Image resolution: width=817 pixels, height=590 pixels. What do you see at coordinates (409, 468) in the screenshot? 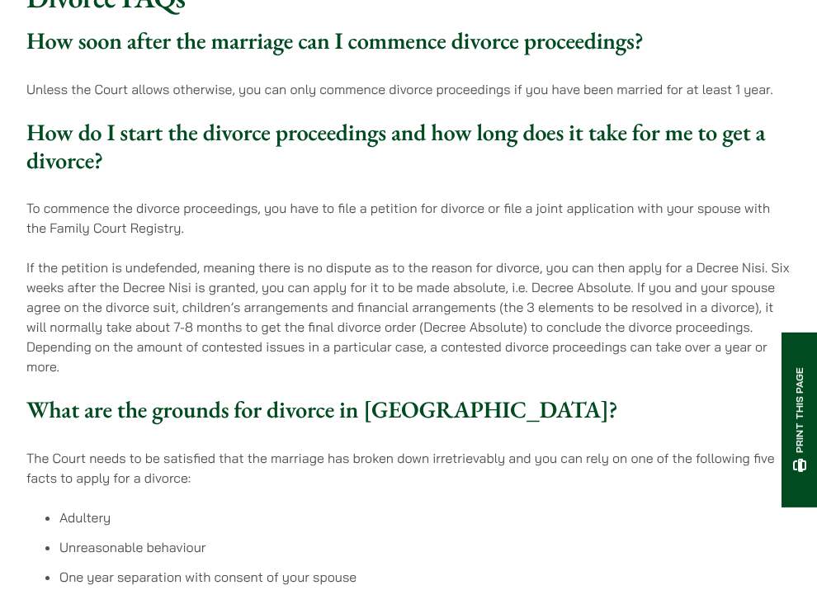
I see `p: The Court needs to be satisfied that the marriage has broken down irretrievably and you can rely ...` at bounding box center [409, 468].